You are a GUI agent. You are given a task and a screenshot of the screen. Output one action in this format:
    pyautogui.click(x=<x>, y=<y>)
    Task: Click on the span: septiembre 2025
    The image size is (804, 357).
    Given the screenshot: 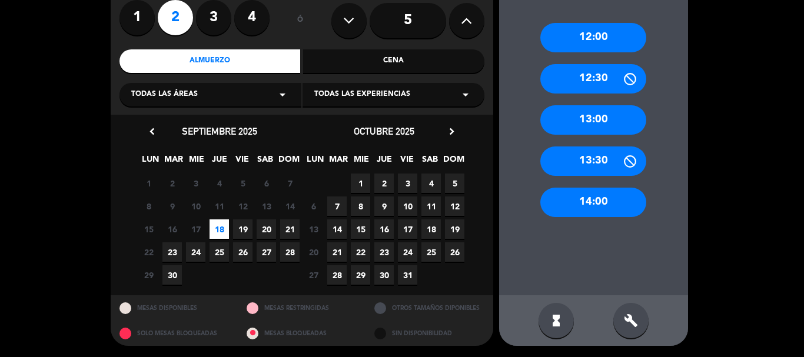 What is the action you would take?
    pyautogui.click(x=220, y=131)
    